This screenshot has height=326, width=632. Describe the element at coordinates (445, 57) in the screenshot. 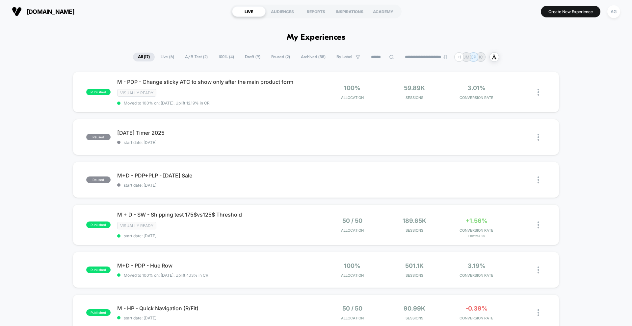

I see `img: end` at that location.